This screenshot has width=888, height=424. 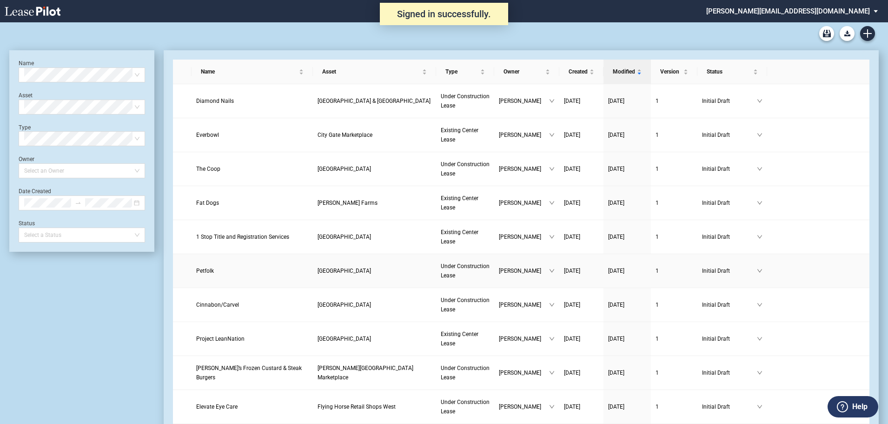 What do you see at coordinates (462, 72) in the screenshot?
I see `span: Type` at bounding box center [462, 72].